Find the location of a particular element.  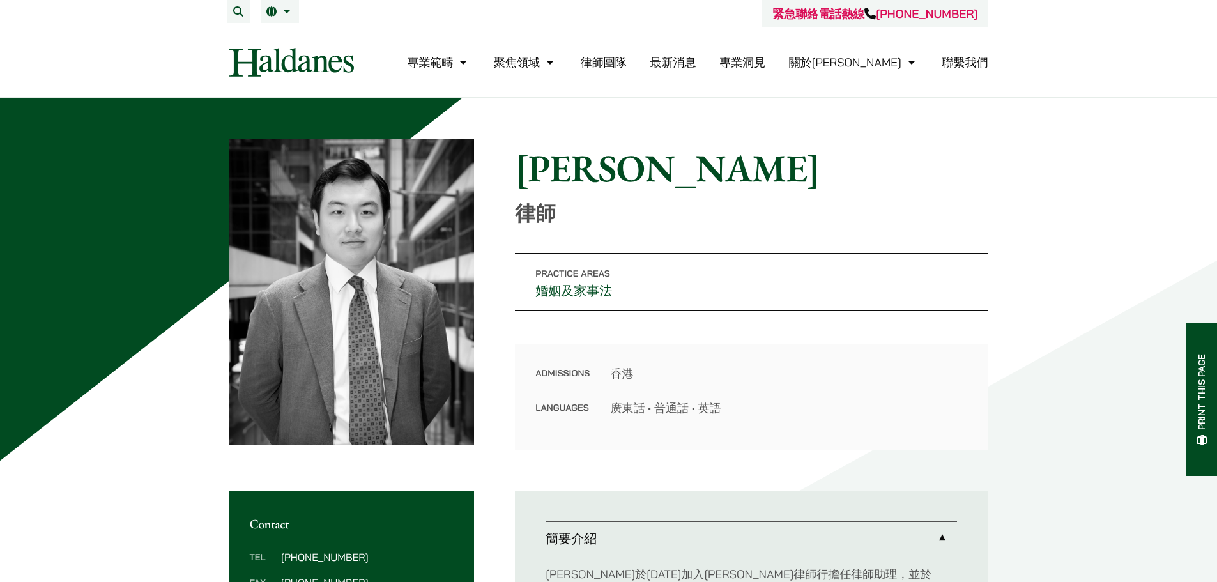

h2: Contact is located at coordinates (352, 524).